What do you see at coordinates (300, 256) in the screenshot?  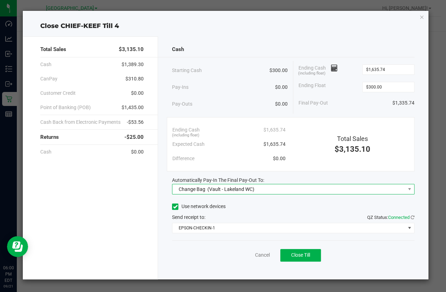 I see `button: Close Till` at bounding box center [300, 256].